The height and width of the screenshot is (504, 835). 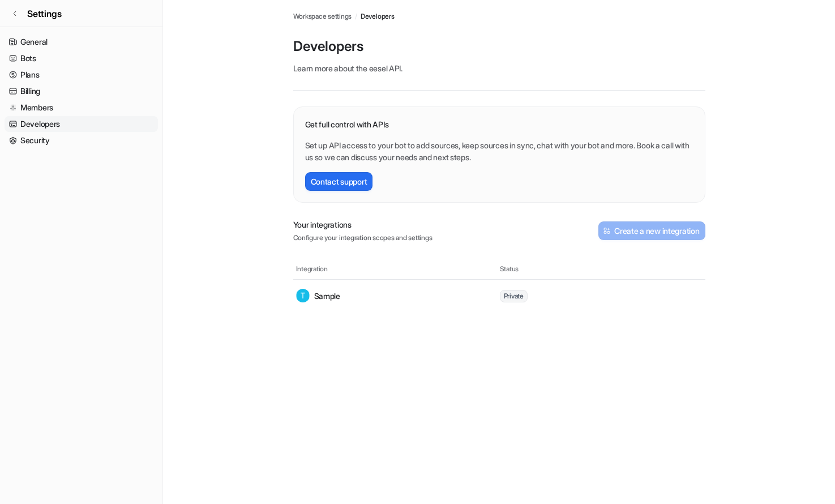 I want to click on th: Status, so click(x=601, y=269).